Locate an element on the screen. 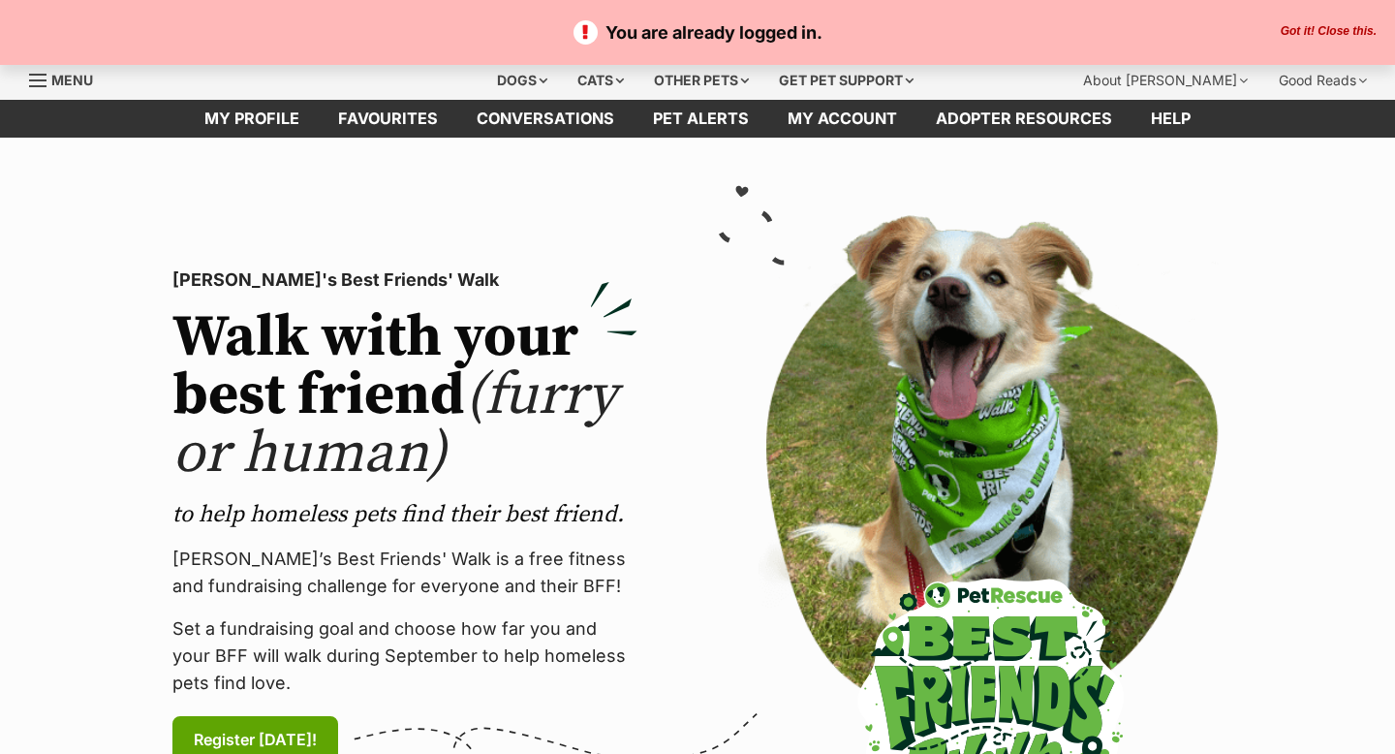 The height and width of the screenshot is (754, 1395). a: Help is located at coordinates (1171, 118).